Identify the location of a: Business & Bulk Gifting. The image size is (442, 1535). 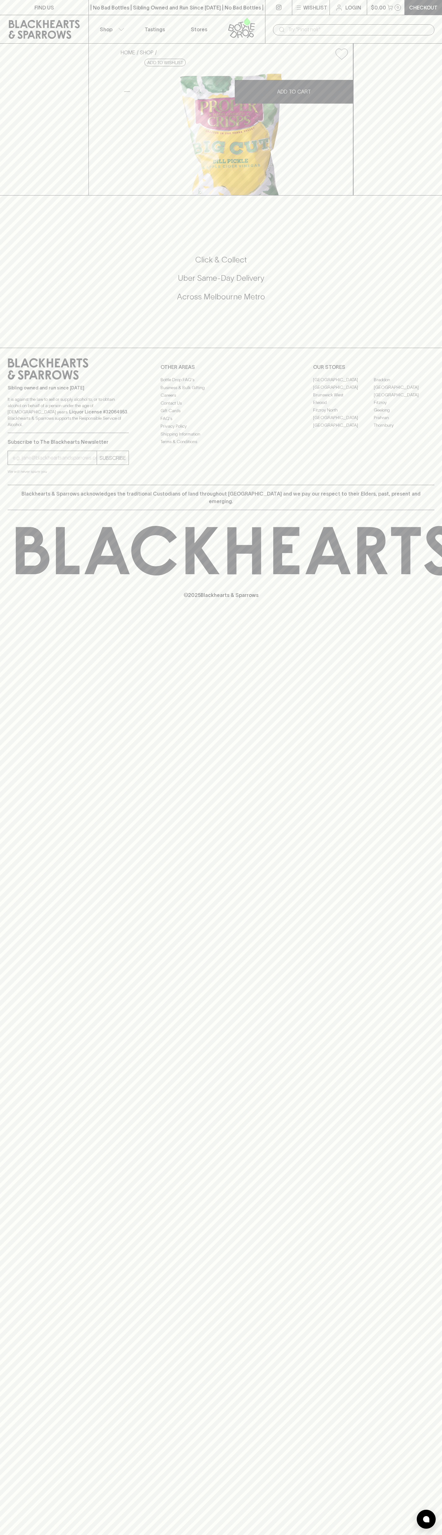
(221, 388).